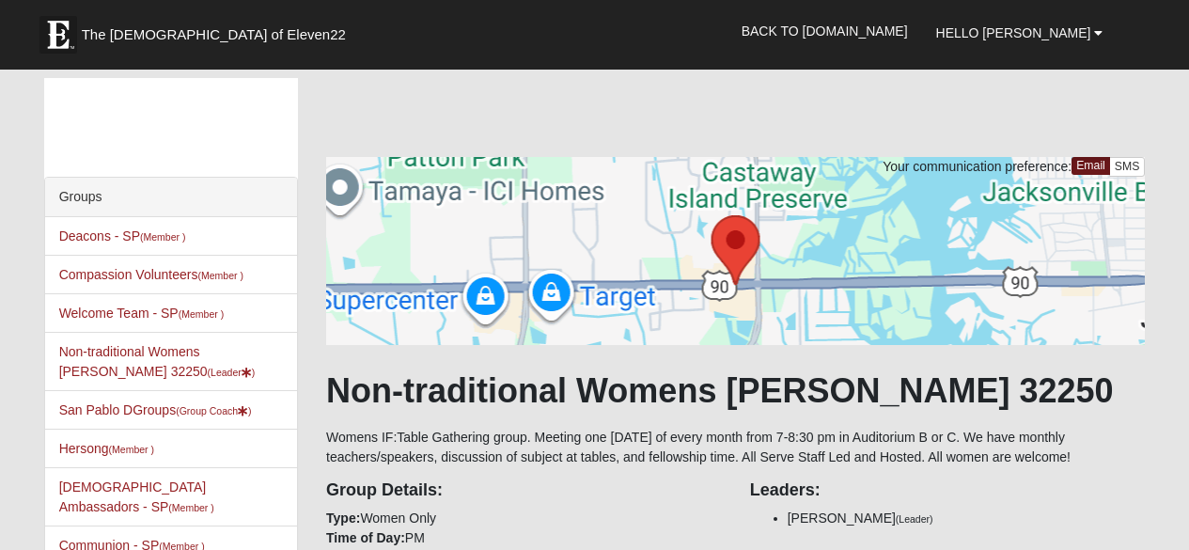  Describe the element at coordinates (231, 372) in the screenshot. I see `small: (Leader )` at that location.